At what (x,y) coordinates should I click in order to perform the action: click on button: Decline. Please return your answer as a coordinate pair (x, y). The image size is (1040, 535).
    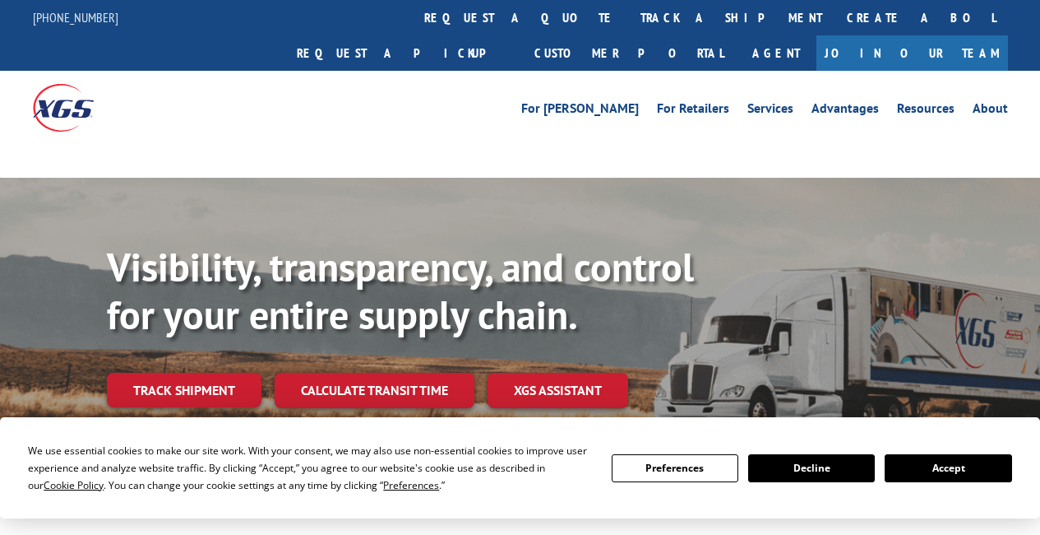
    Looking at the image, I should click on (812, 468).